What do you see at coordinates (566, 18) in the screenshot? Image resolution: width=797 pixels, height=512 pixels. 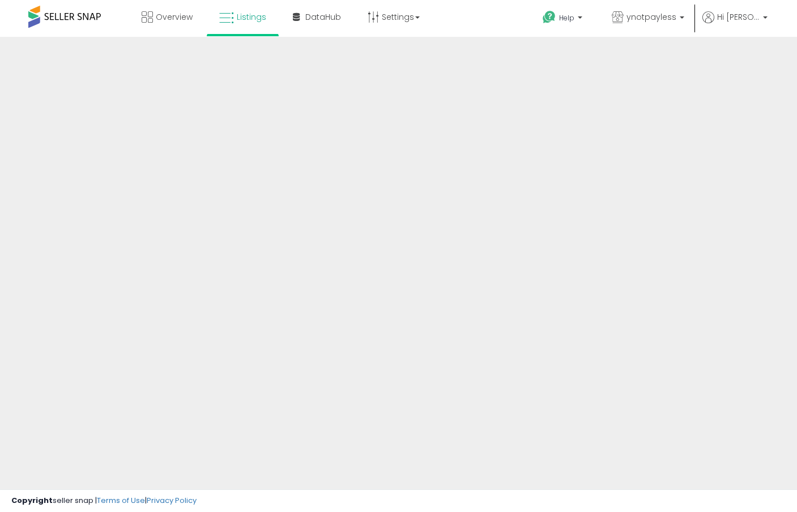 I see `span: Help` at bounding box center [566, 18].